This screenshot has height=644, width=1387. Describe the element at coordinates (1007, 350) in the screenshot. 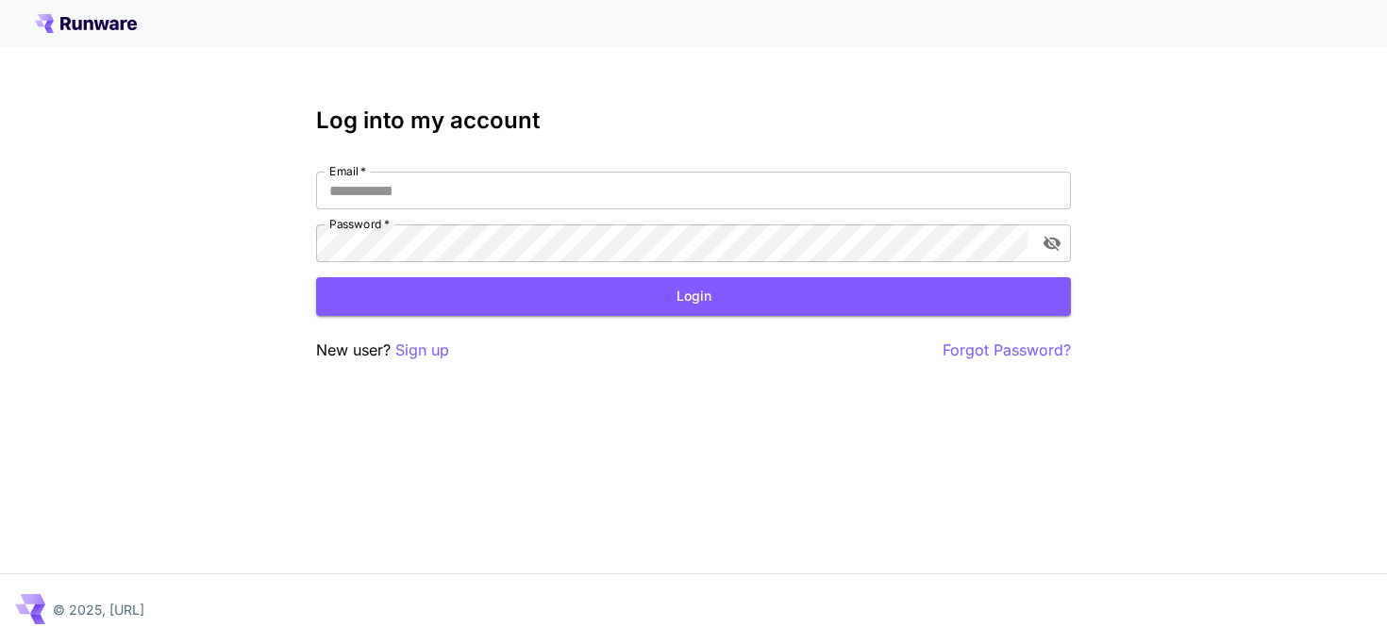

I see `button: Forgot Password?` at that location.